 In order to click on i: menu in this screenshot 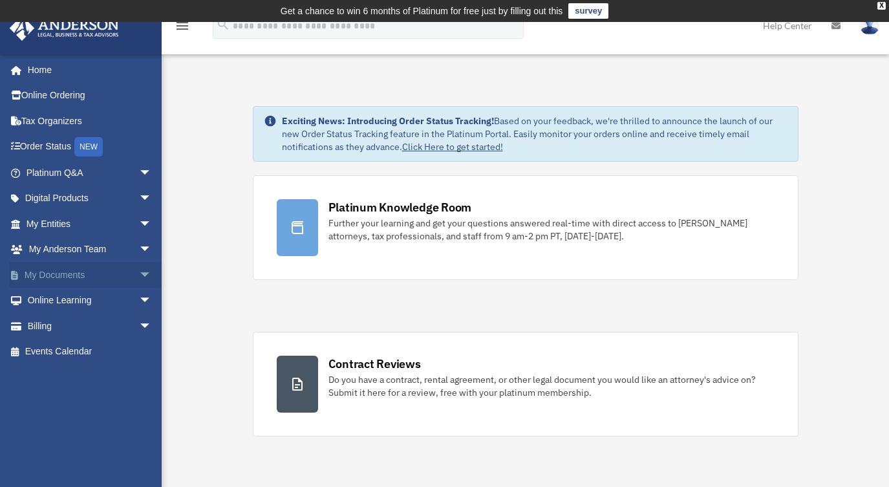, I will do `click(182, 26)`.